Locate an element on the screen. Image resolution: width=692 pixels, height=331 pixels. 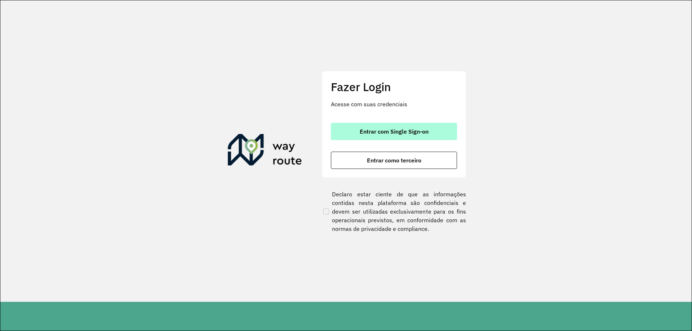
span: Entrar como terceiro is located at coordinates (394, 160).